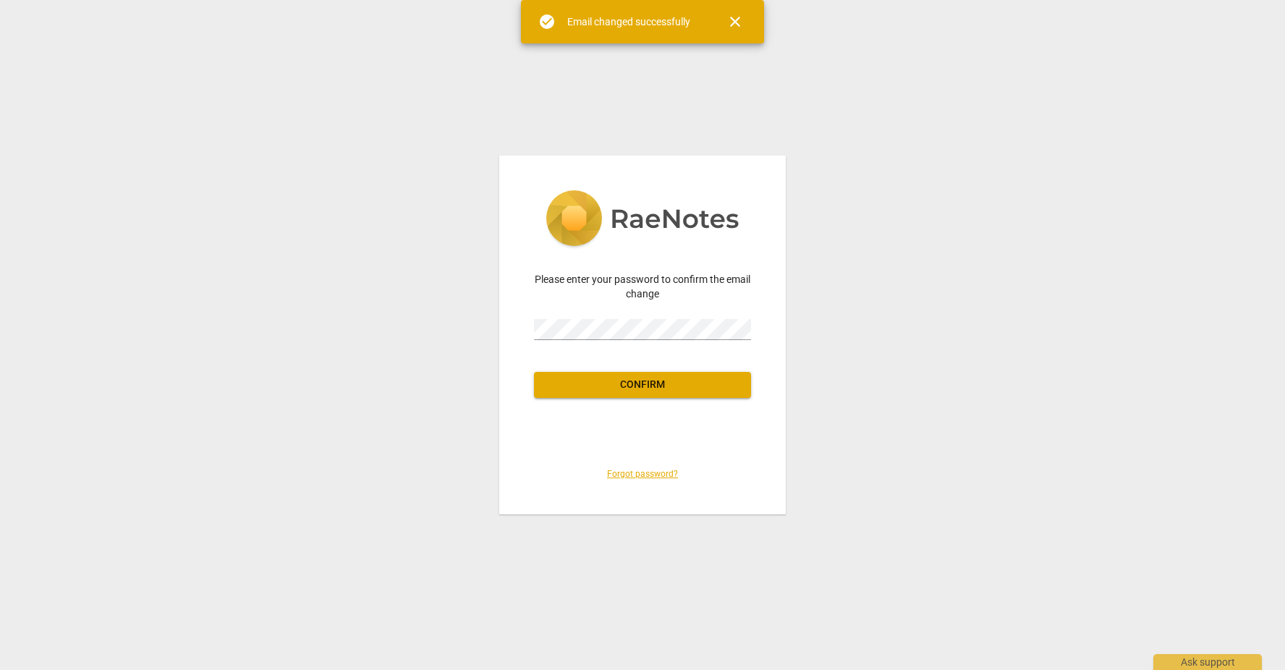 The height and width of the screenshot is (670, 1285). I want to click on div: Ask support, so click(1208, 662).